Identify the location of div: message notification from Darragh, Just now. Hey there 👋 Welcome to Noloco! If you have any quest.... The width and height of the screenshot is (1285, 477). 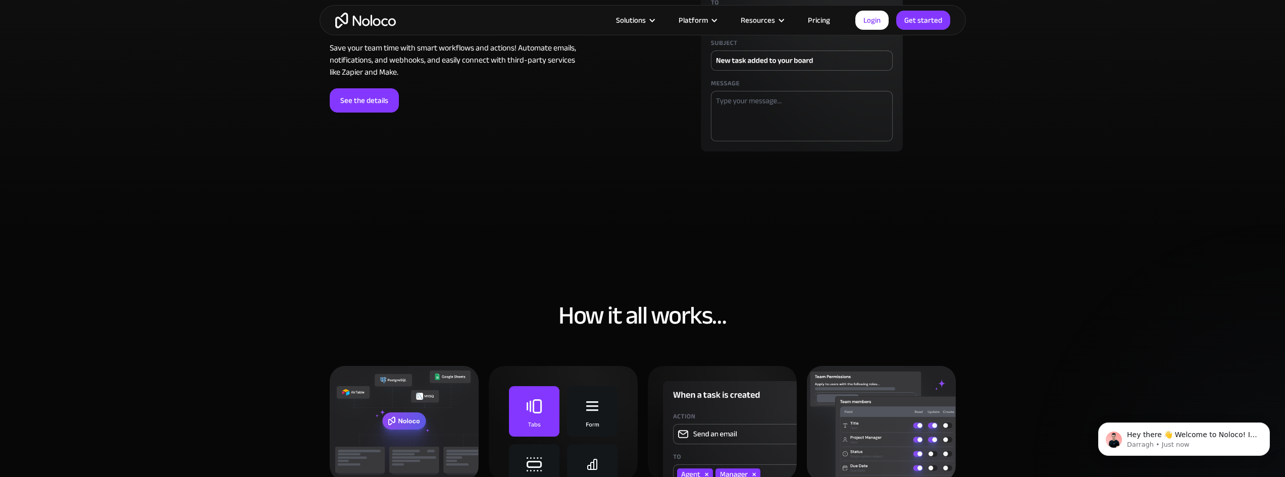
(101, 38).